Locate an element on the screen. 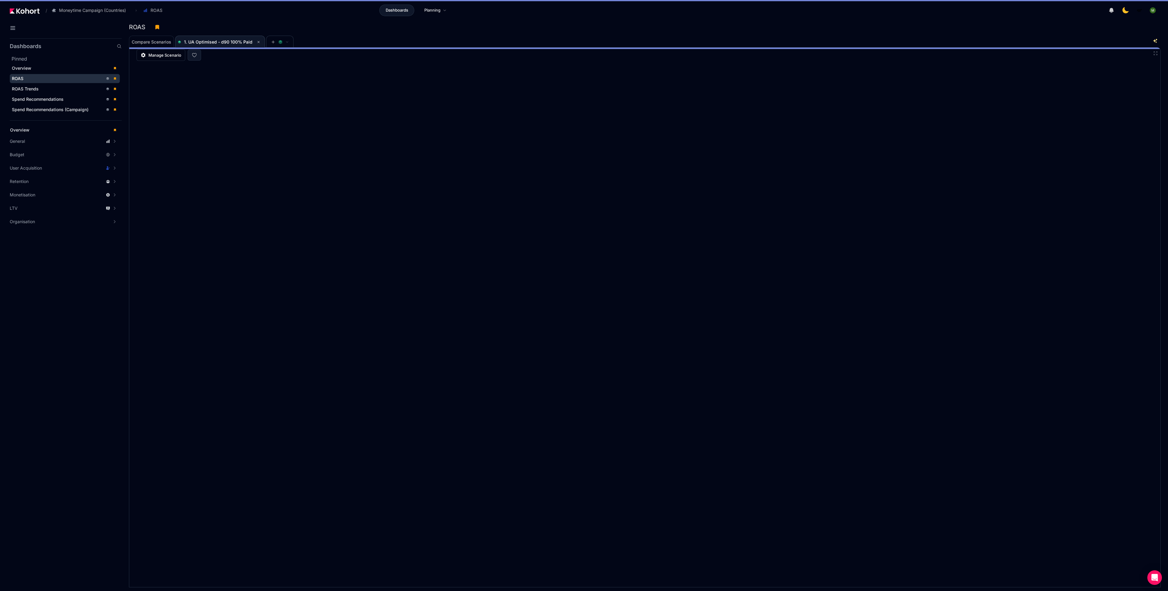 Image resolution: width=1168 pixels, height=591 pixels. span: Moneytime Campaign (Countries) is located at coordinates (92, 10).